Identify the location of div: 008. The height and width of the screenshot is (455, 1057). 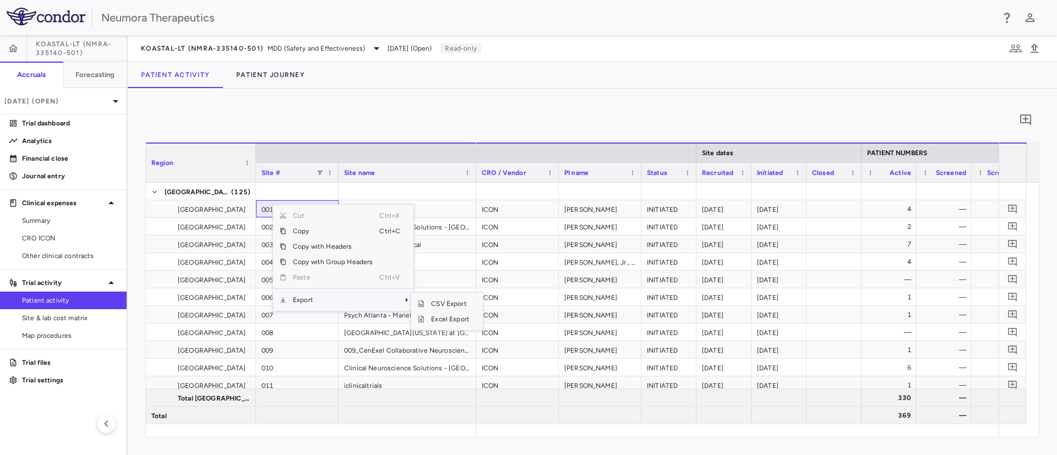
(297, 332).